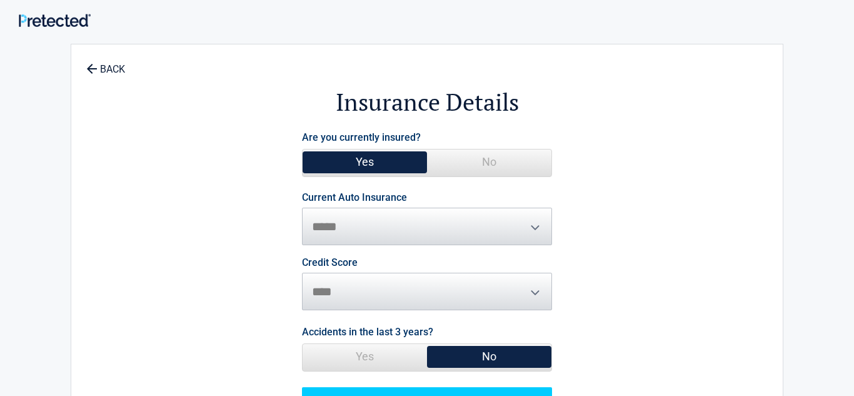 Image resolution: width=854 pixels, height=396 pixels. I want to click on label: Are you currently insured?, so click(361, 137).